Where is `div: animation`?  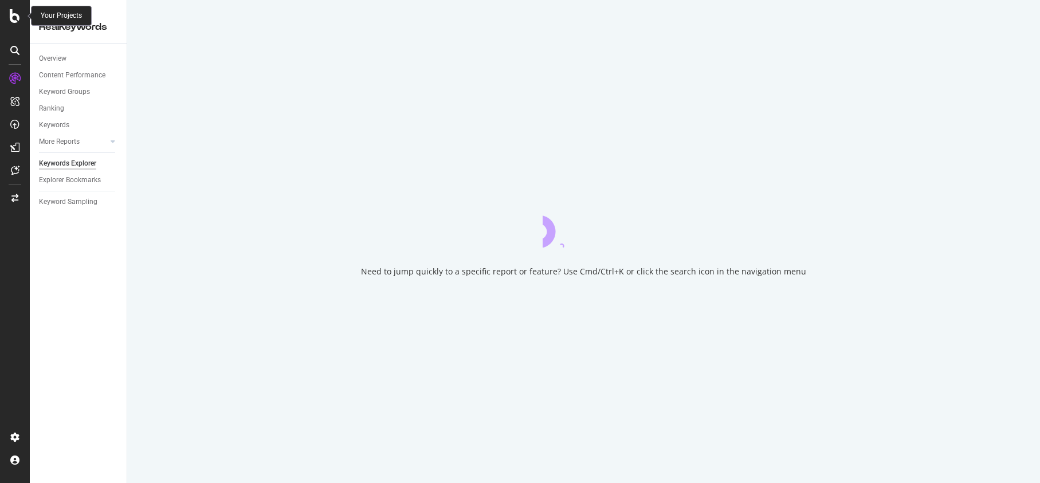 div: animation is located at coordinates (584, 227).